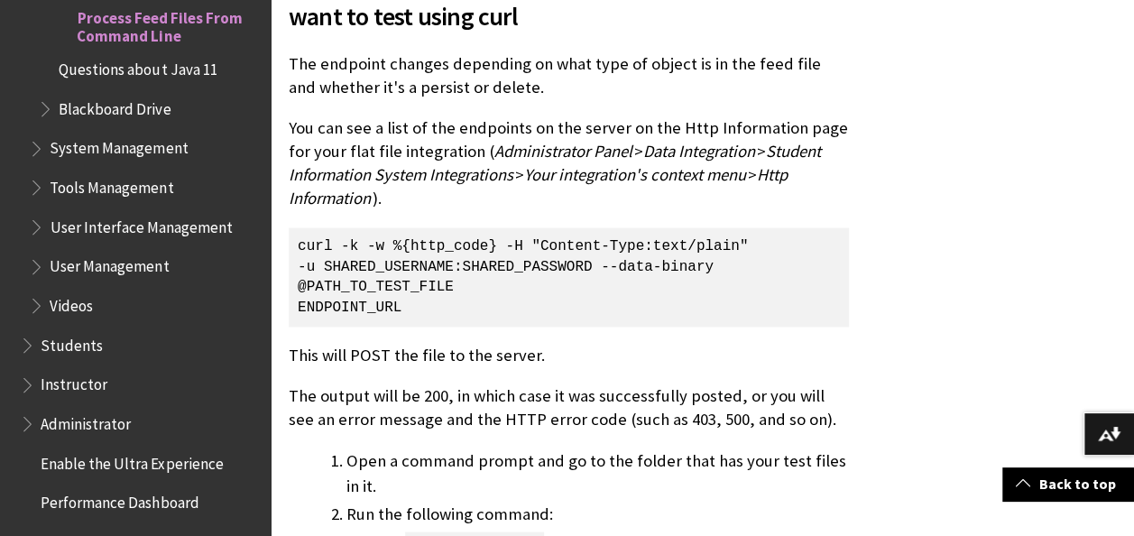  Describe the element at coordinates (86, 420) in the screenshot. I see `span: Administrator` at that location.